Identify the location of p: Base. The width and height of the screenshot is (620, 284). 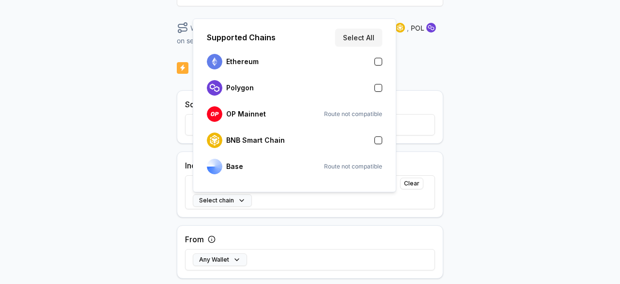
(235, 166).